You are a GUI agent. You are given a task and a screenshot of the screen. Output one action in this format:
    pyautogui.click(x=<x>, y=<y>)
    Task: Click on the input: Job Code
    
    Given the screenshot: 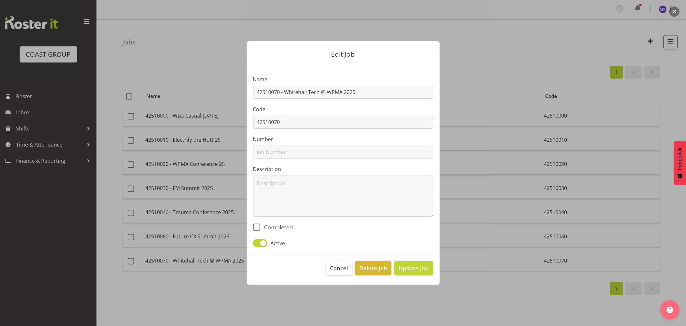 What is the action you would take?
    pyautogui.click(x=343, y=122)
    